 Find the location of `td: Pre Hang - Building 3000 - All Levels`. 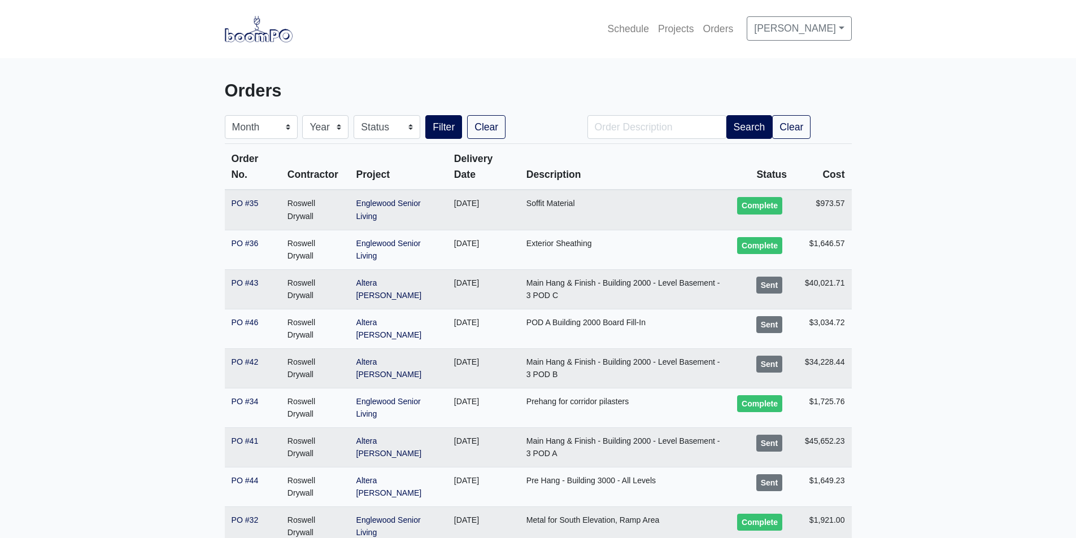

td: Pre Hang - Building 3000 - All Levels is located at coordinates (625, 487).